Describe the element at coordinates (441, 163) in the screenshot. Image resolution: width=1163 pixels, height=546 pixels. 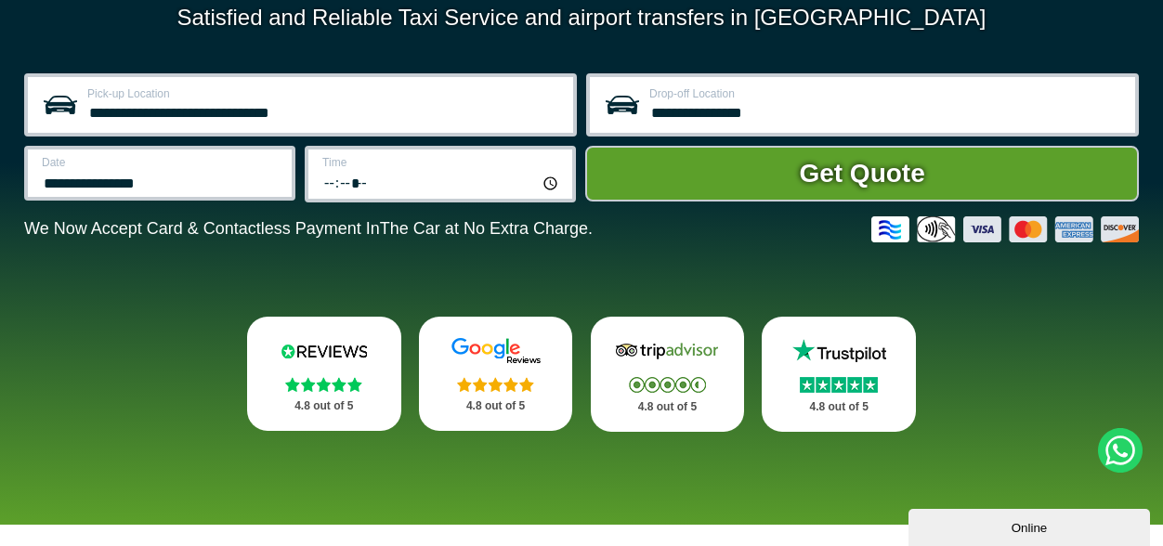
I see `label: Time` at that location.